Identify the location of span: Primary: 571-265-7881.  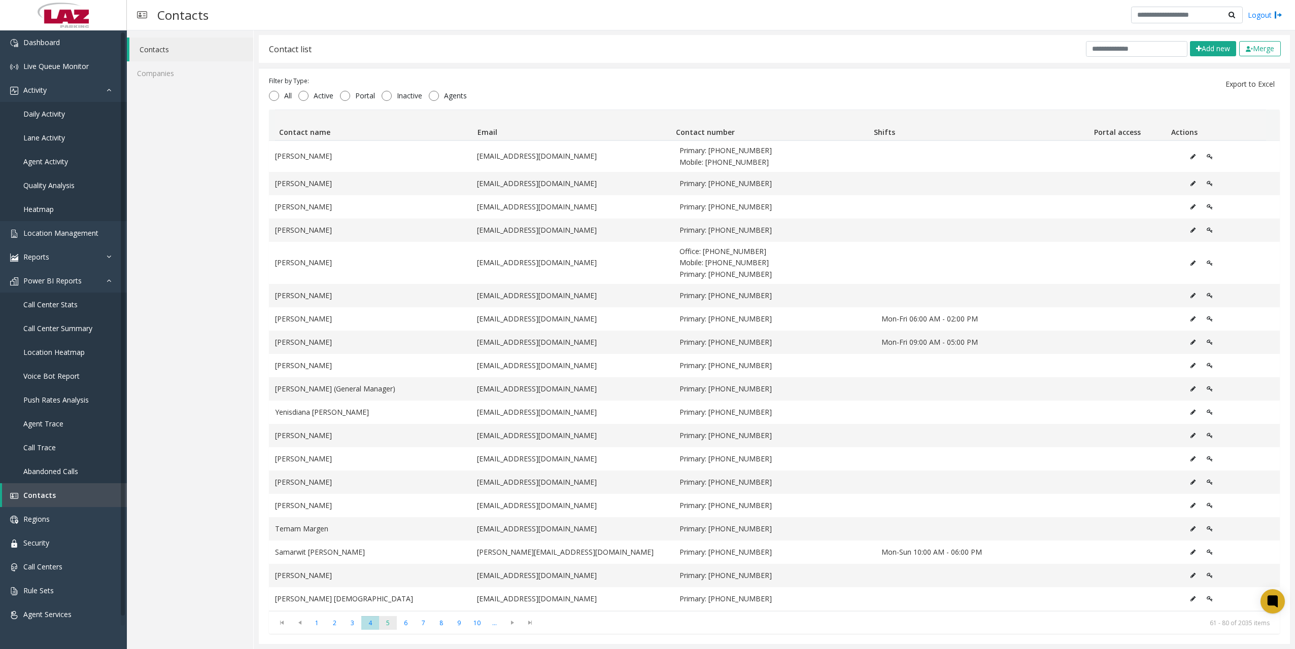
(774, 553).